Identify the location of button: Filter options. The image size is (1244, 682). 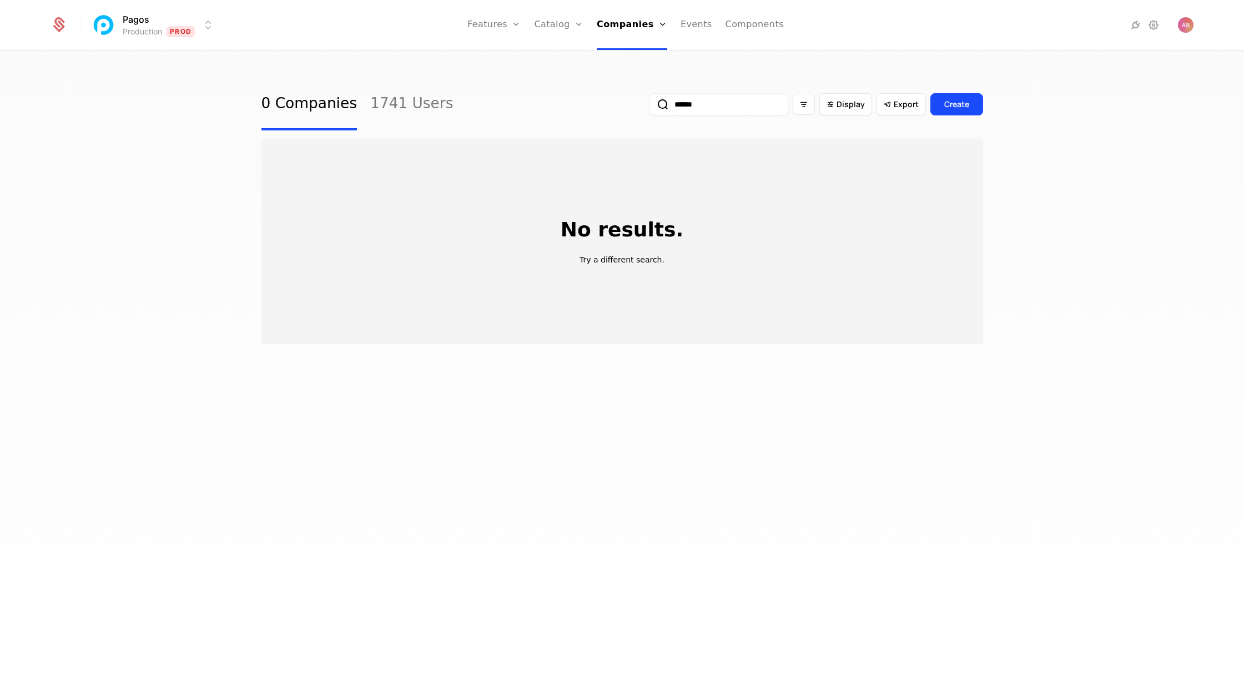
(804, 104).